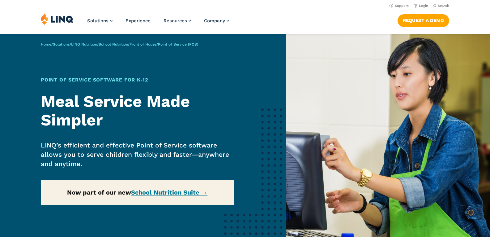 The image size is (490, 237). I want to click on strong: Now part of our new, so click(137, 192).